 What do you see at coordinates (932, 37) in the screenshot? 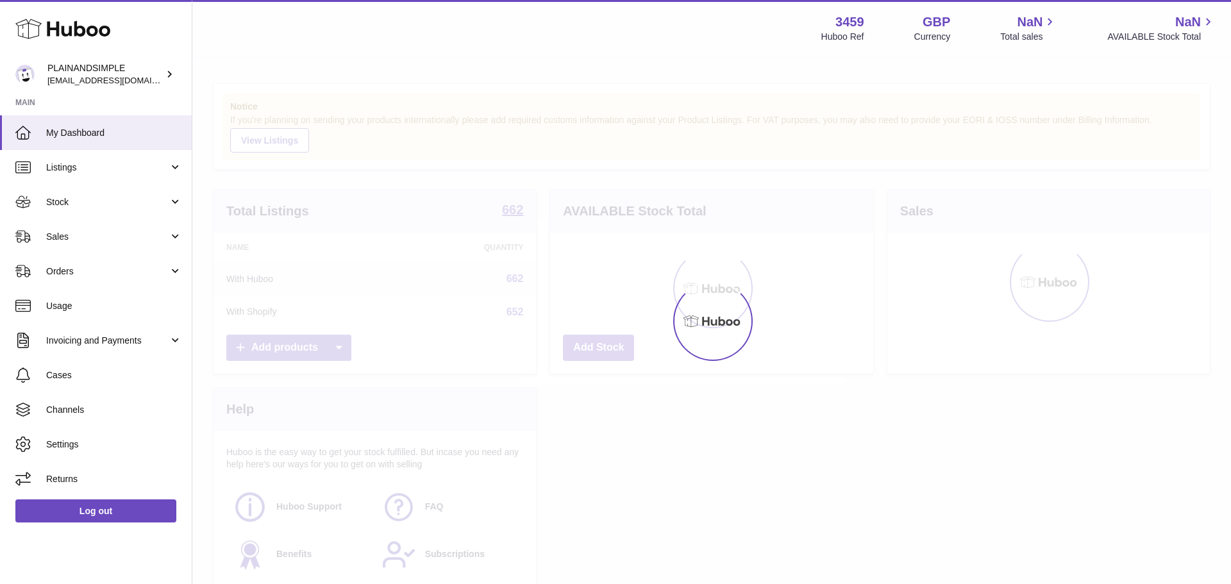
I see `div: Currency` at bounding box center [932, 37].